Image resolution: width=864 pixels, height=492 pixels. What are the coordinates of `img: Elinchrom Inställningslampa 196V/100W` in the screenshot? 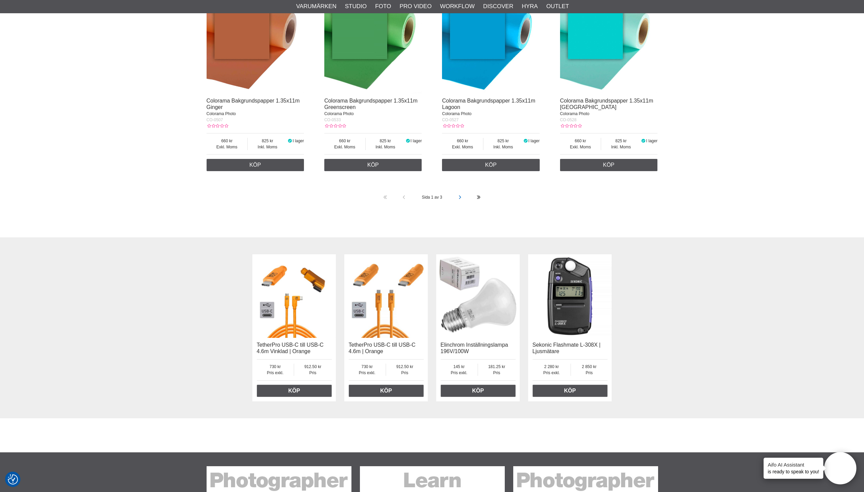 It's located at (478, 296).